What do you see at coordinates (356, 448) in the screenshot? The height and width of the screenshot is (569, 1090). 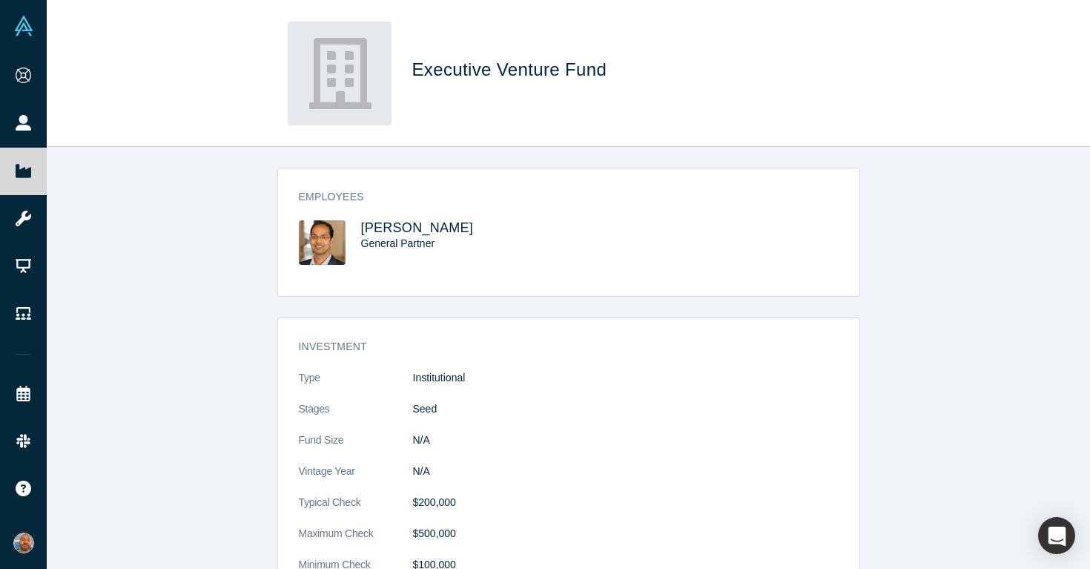 I see `dt: Fund Size` at bounding box center [356, 448].